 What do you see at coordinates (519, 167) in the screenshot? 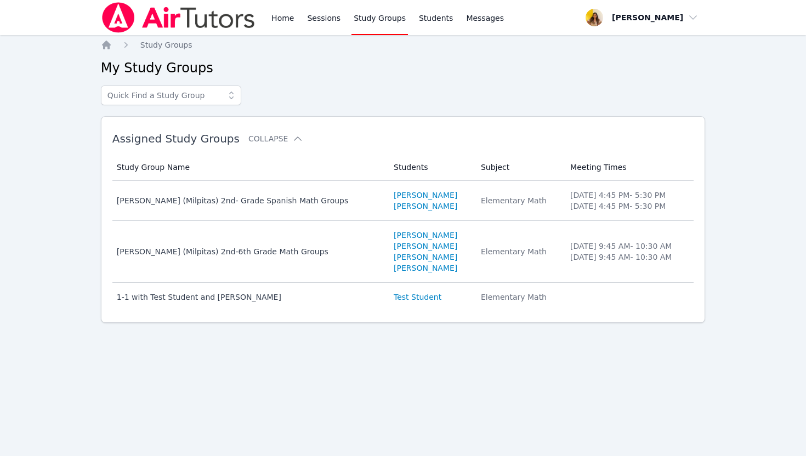
I see `th: Subject` at bounding box center [519, 167].